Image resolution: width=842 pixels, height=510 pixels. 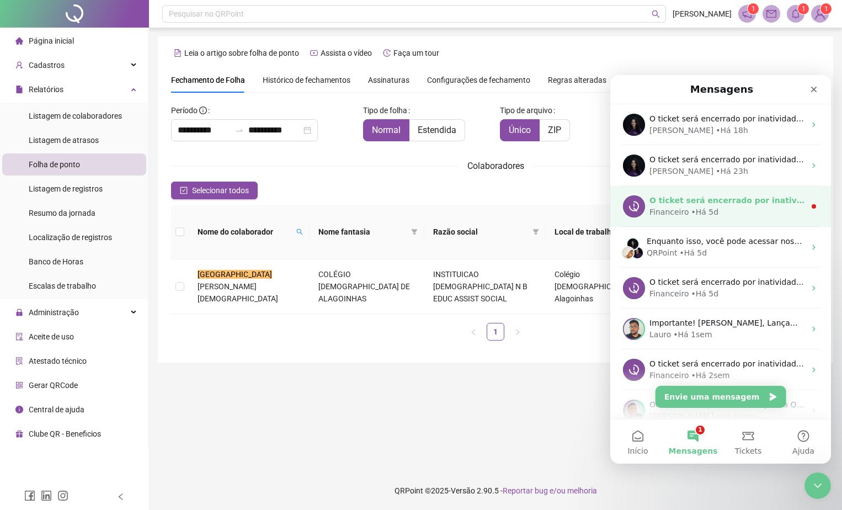 What do you see at coordinates (244, 232) in the screenshot?
I see `span: Nome do colaborador` at bounding box center [244, 232].